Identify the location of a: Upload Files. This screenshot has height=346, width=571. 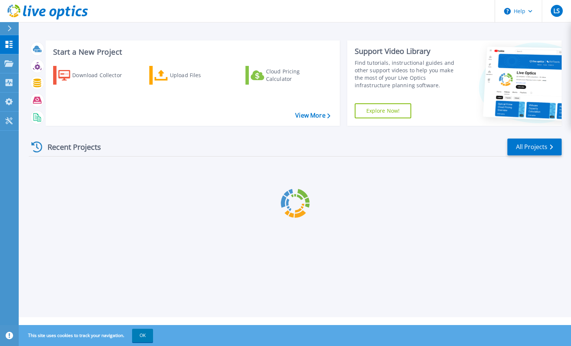
(191, 75).